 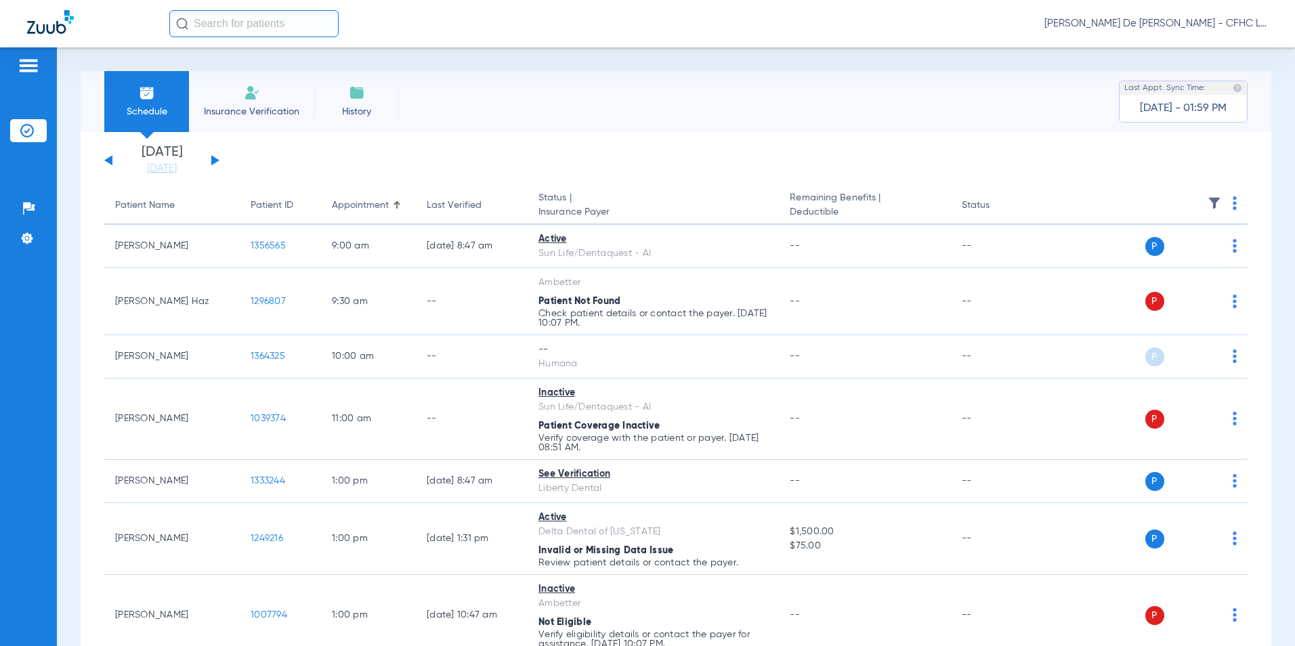 I want to click on span: $75.00, so click(x=864, y=546).